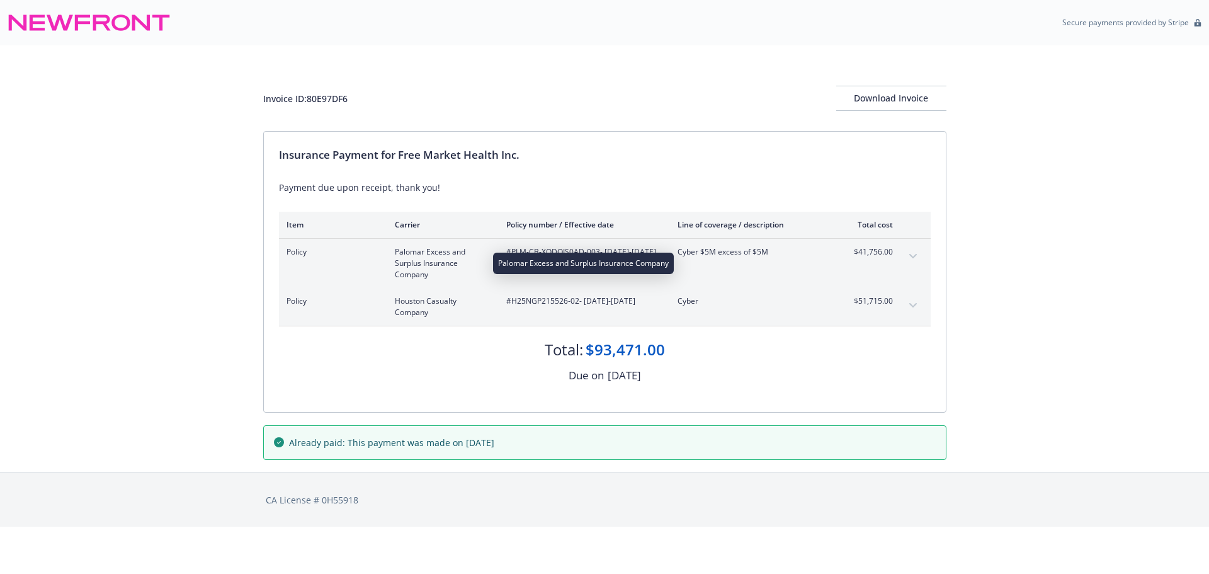  I want to click on span: Palomar Excess and Surplus Insurance Company, so click(440, 263).